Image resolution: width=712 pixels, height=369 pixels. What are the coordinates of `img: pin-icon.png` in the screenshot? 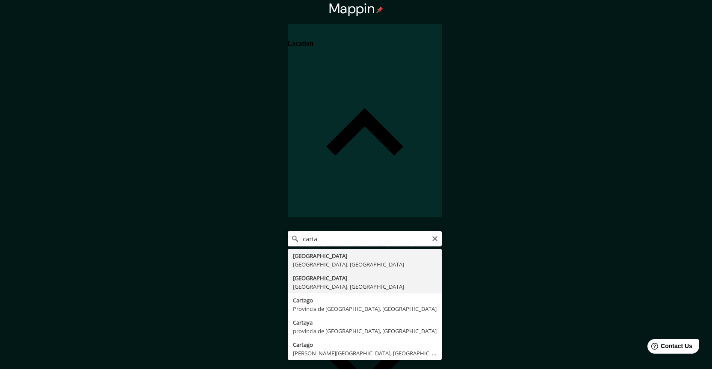 It's located at (380, 10).